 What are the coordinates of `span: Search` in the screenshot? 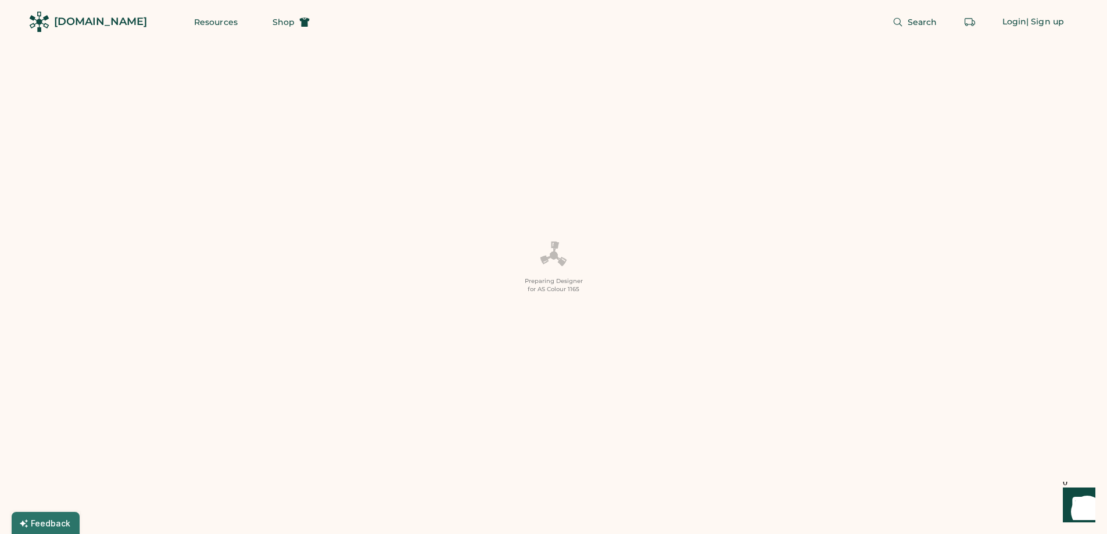 It's located at (923, 22).